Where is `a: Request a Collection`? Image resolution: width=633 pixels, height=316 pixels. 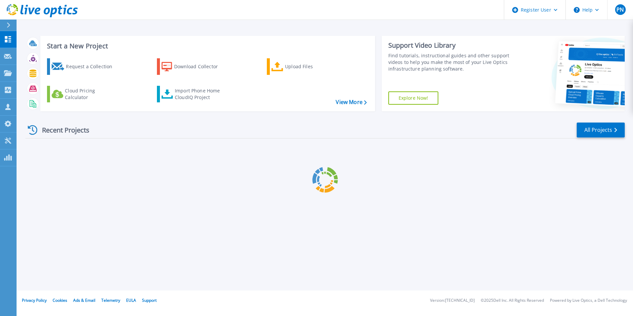 a: Request a Collection is located at coordinates (84, 67).